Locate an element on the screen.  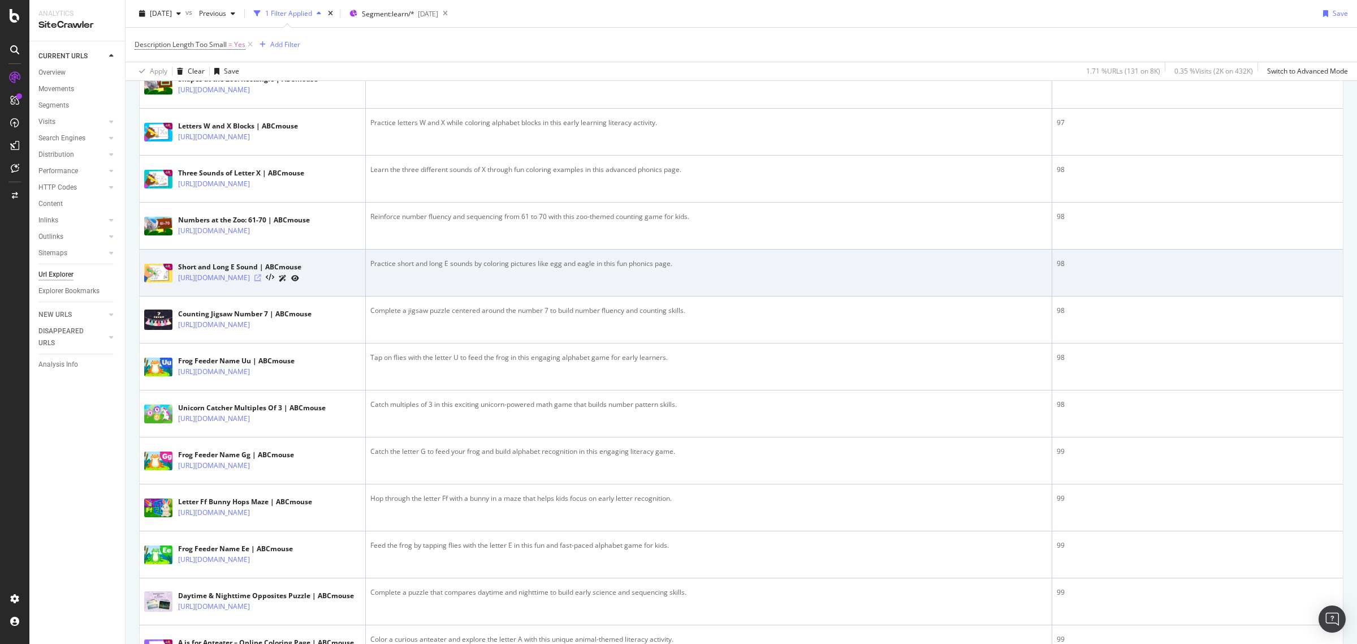
a: HTTP Codes is located at coordinates (72, 187).